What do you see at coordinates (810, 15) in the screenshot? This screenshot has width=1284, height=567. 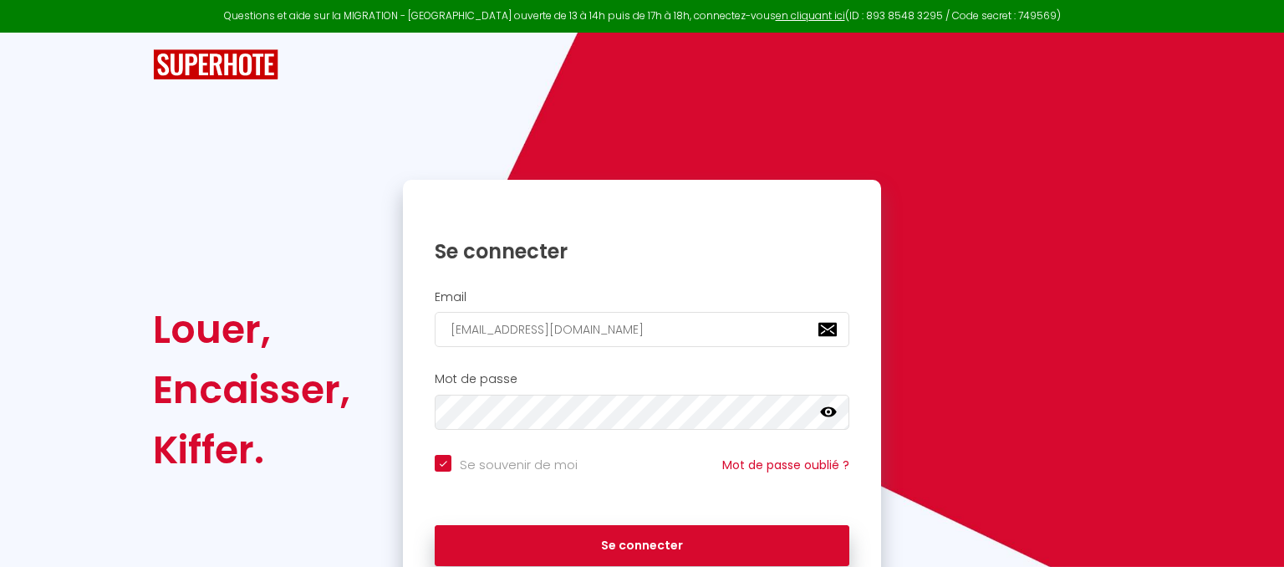 I see `a: en cliquant ici` at bounding box center [810, 15].